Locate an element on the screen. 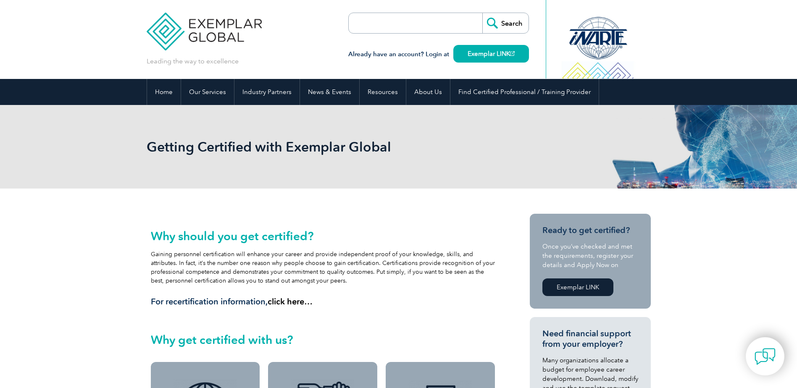 The height and width of the screenshot is (388, 797). p: Once you’ve checked and met the requirements, register your details and Apply Now on is located at coordinates (591, 256).